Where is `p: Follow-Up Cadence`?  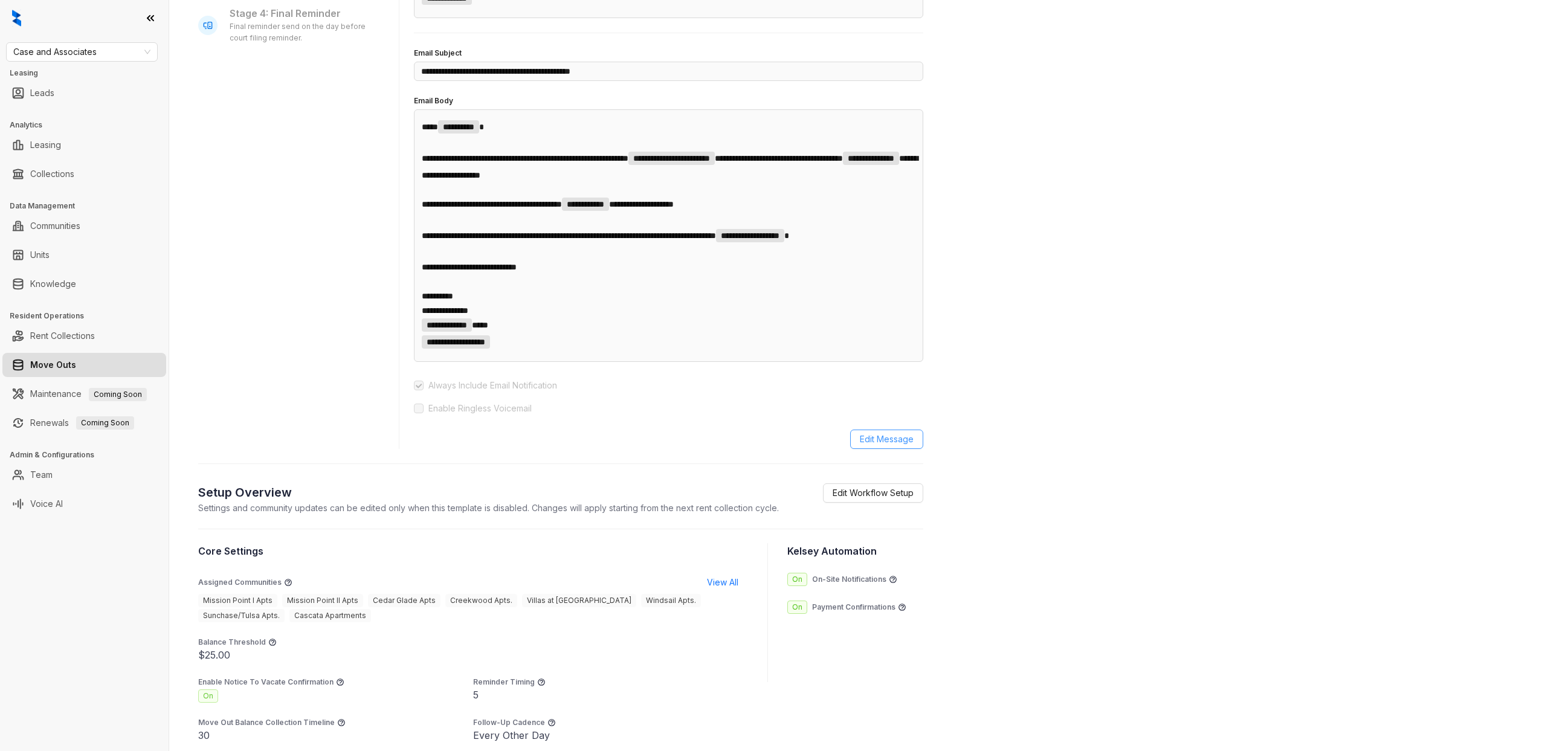 p: Follow-Up Cadence is located at coordinates (509, 723).